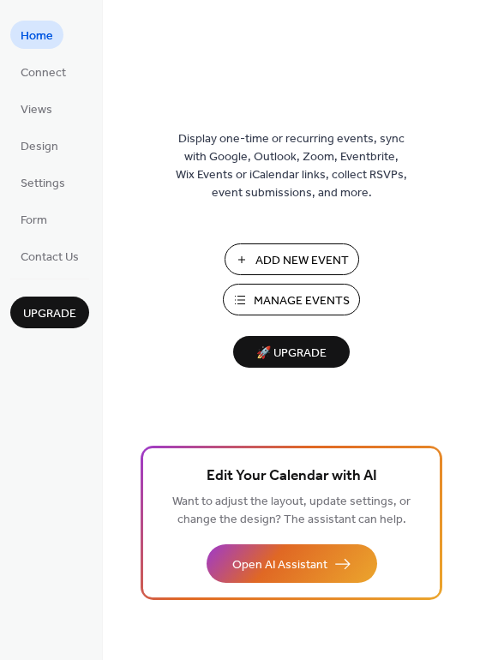 This screenshot has height=660, width=480. I want to click on span: Settings, so click(43, 183).